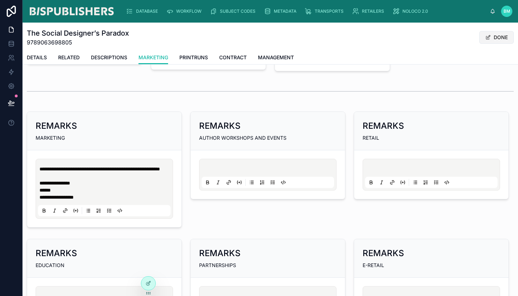 The image size is (518, 296). What do you see at coordinates (326, 11) in the screenshot?
I see `a: TRANSPORTS` at bounding box center [326, 11].